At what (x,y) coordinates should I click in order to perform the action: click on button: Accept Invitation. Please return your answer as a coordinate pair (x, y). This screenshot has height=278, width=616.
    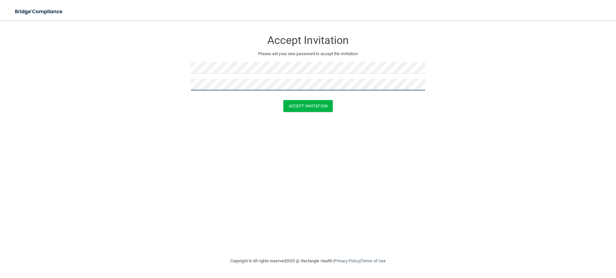
    Looking at the image, I should click on (308, 106).